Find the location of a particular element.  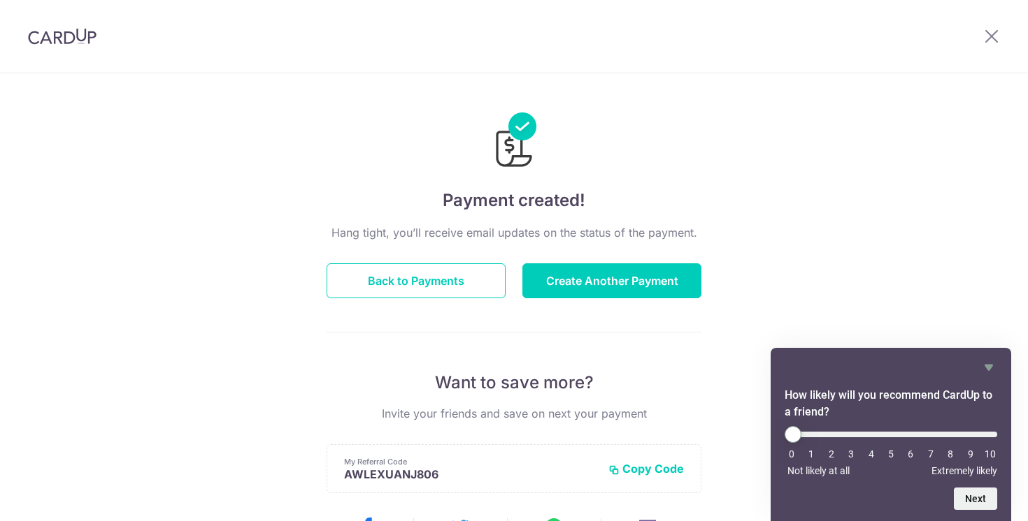

p: Hang tight, you’ll receive email updates on the status of the payment. is located at coordinates (514, 233).